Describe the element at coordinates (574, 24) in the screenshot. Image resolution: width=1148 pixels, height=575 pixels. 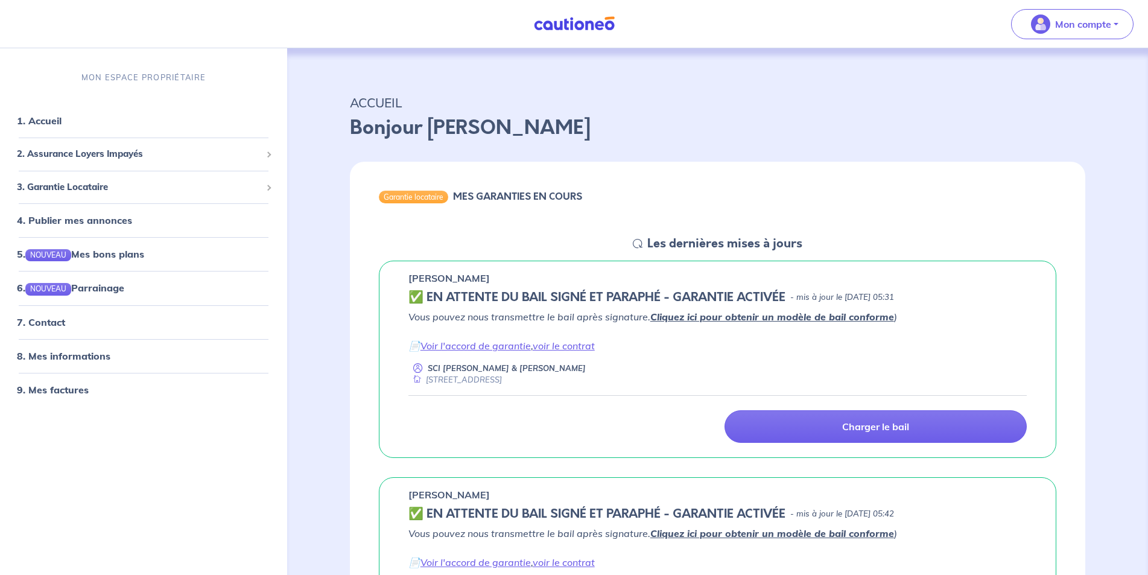
I see `img: Cautioneo` at that location.